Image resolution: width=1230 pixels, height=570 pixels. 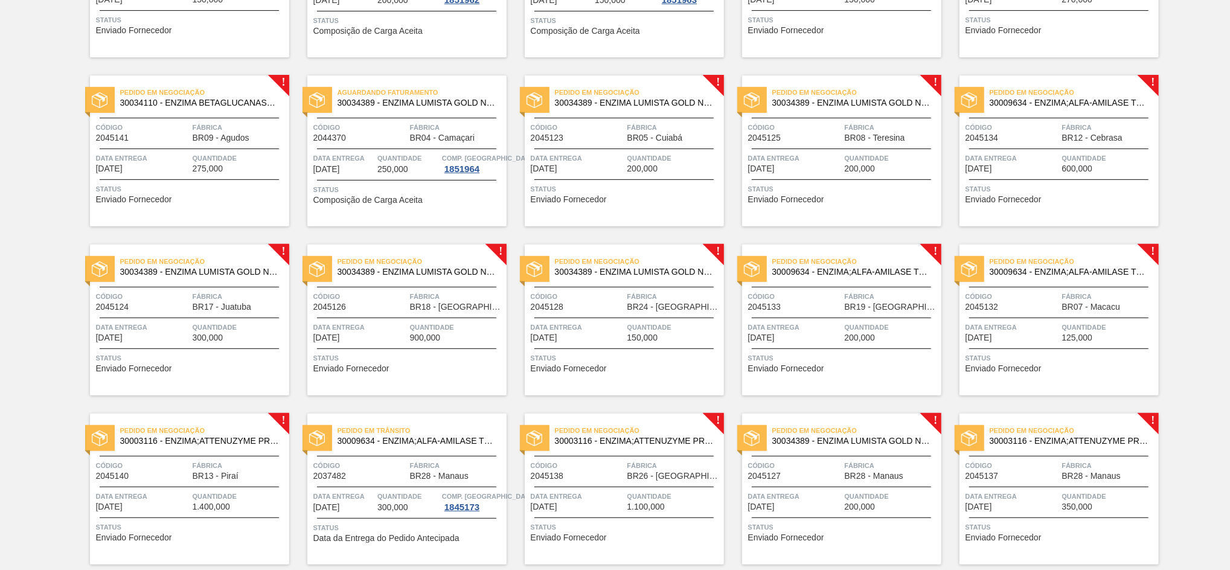 What do you see at coordinates (330, 476) in the screenshot?
I see `span: 2037482` at bounding box center [330, 476].